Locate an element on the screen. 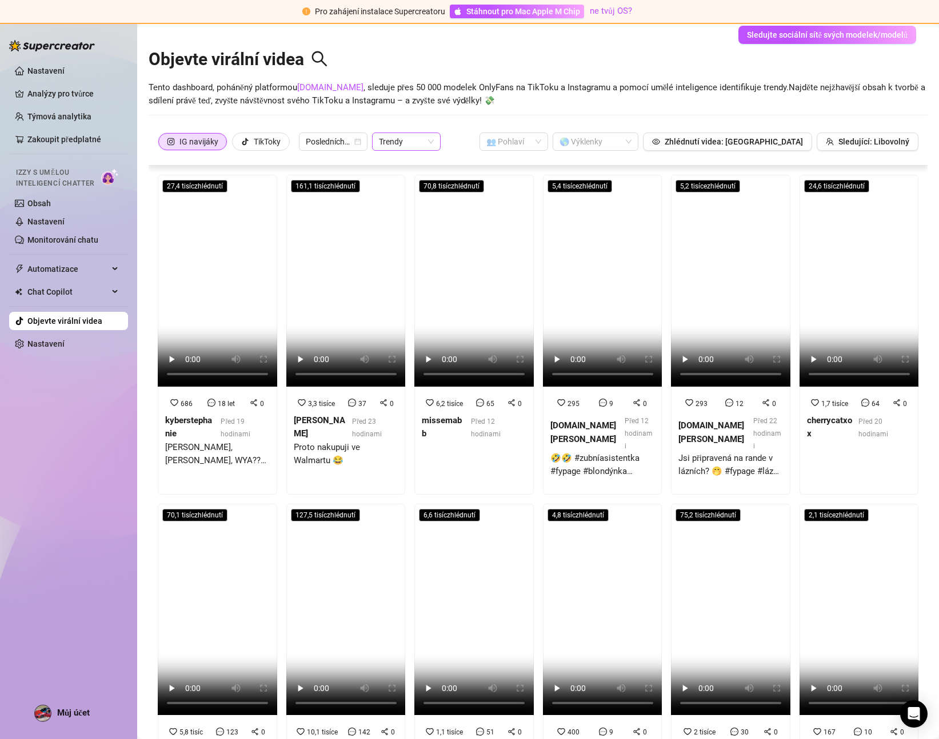 The width and height of the screenshot is (939, 739). font: 18 let is located at coordinates (226, 404).